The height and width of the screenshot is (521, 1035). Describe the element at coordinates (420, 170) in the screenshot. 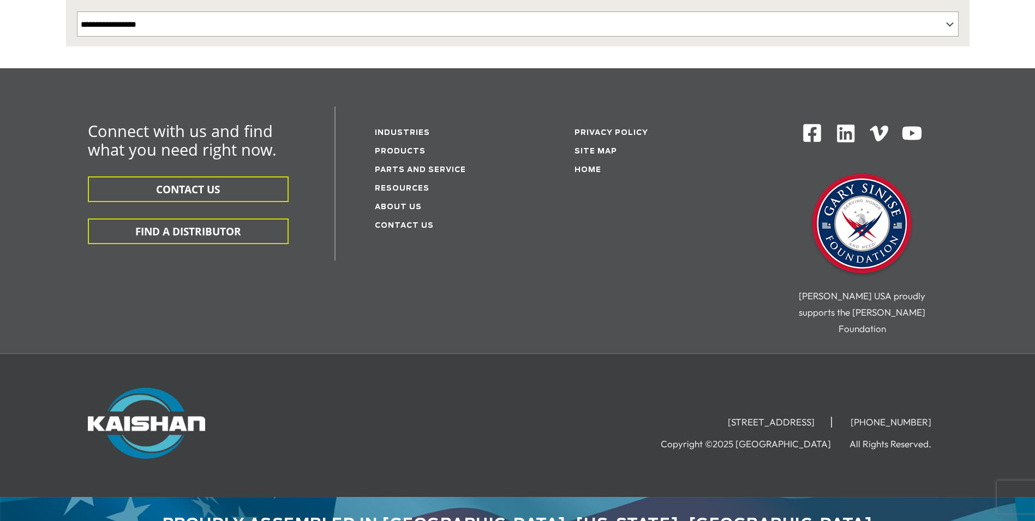

I see `a: Parts and service` at that location.